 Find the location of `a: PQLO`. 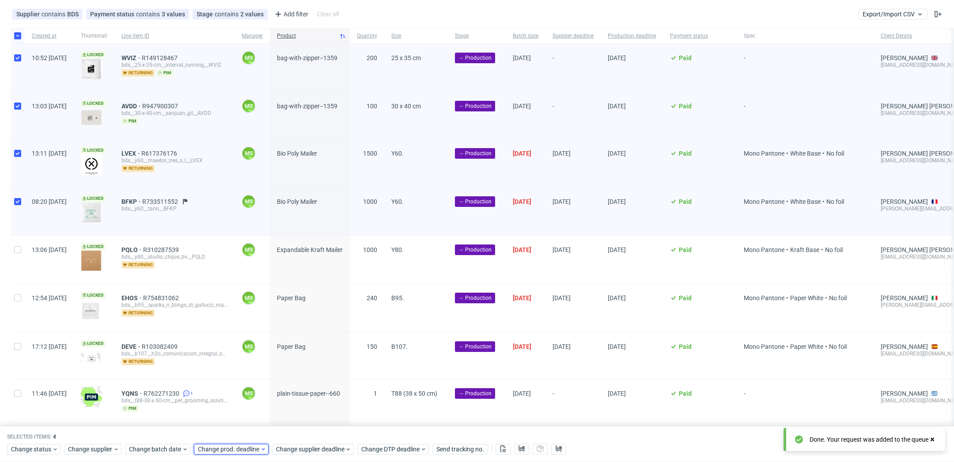

a: PQLO is located at coordinates (132, 250).